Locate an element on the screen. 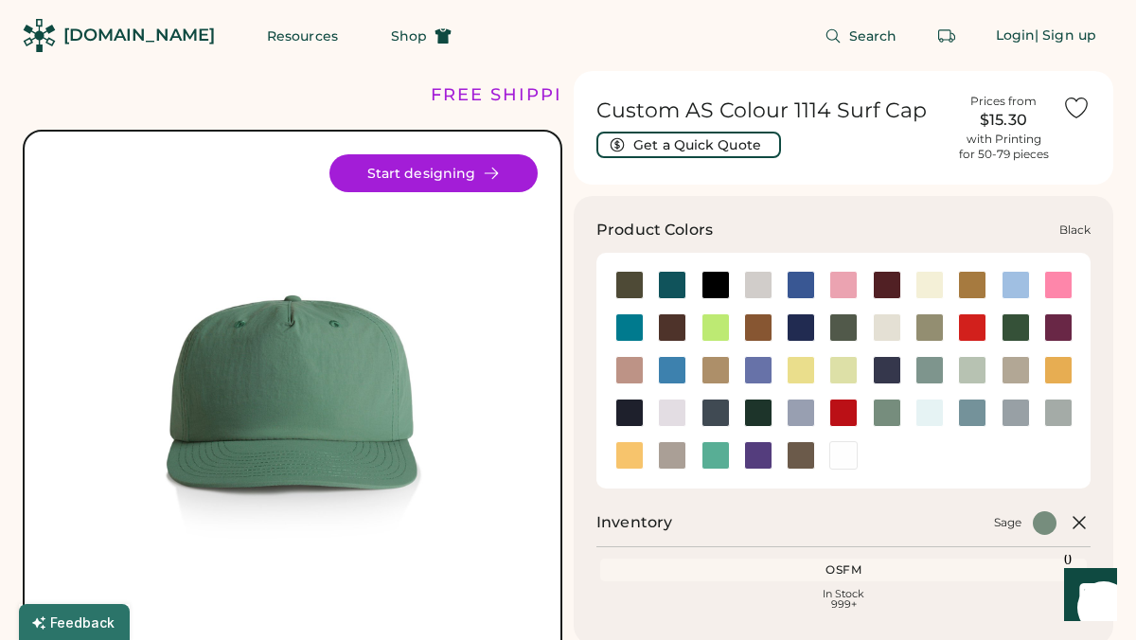 The image size is (1136, 640). div: OSFM is located at coordinates (843, 570).